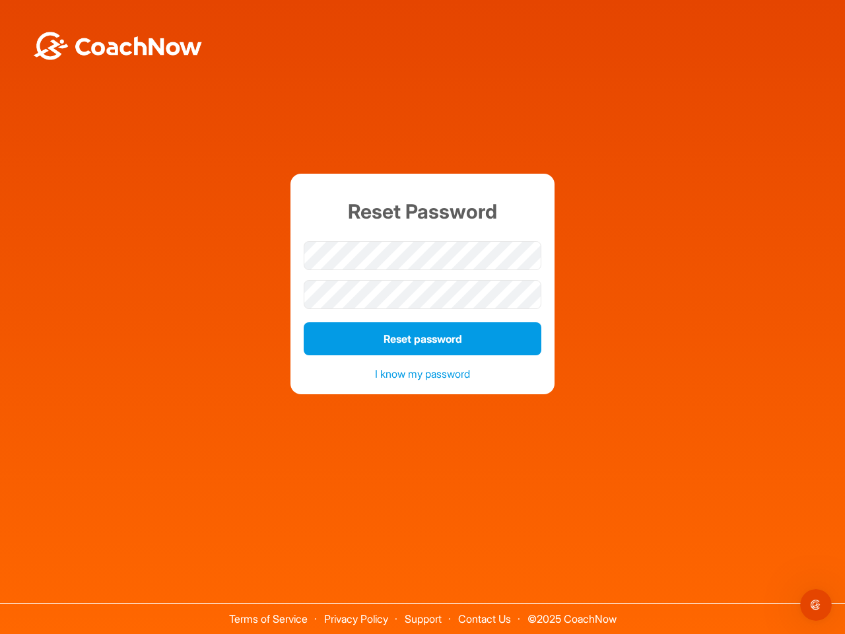 This screenshot has height=634, width=845. I want to click on a: Terms of Service, so click(268, 619).